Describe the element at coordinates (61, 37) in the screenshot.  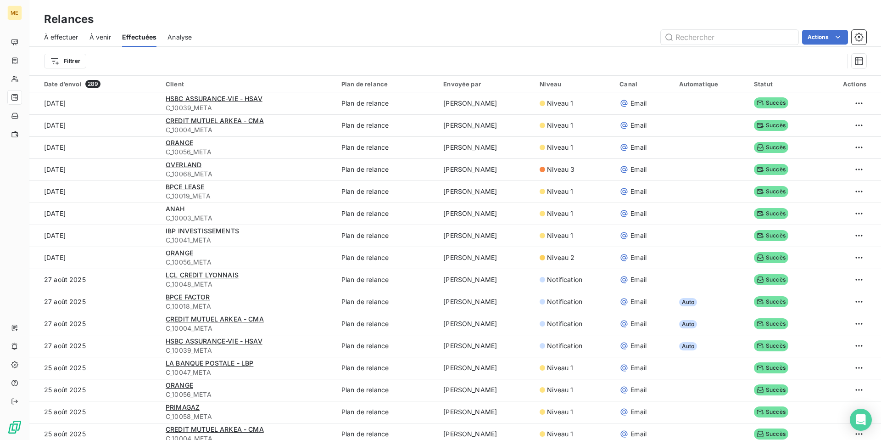
I see `span: À effectuer` at that location.